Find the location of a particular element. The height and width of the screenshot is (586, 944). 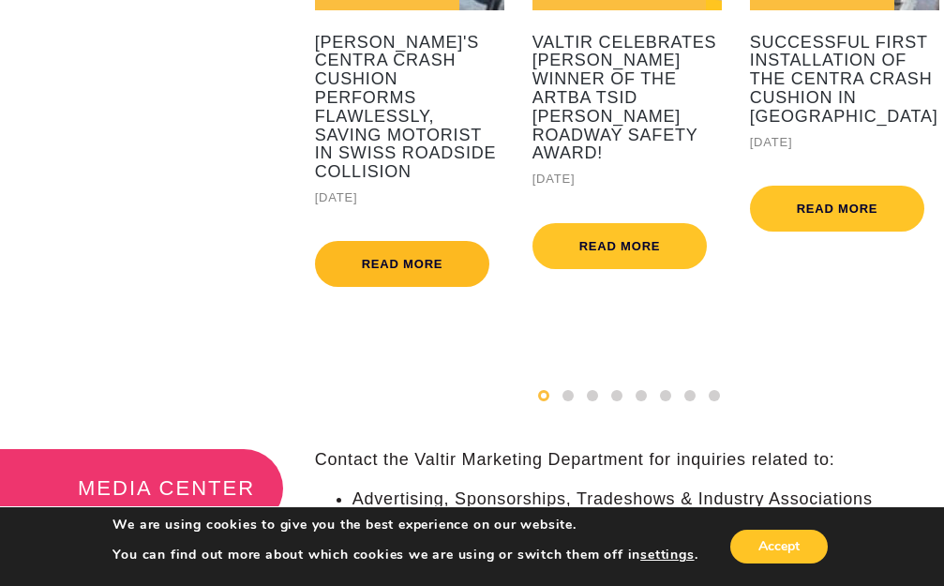

p: We are using cookies to give you the best experience on our website. is located at coordinates (405, 525).